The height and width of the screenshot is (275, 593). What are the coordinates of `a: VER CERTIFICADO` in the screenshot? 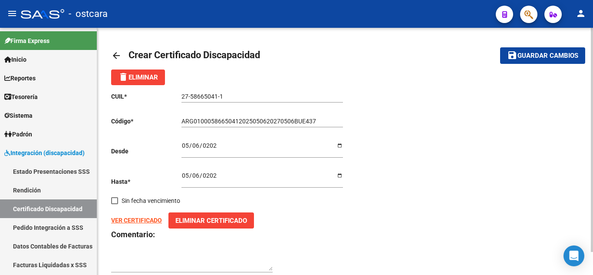 It's located at (136, 220).